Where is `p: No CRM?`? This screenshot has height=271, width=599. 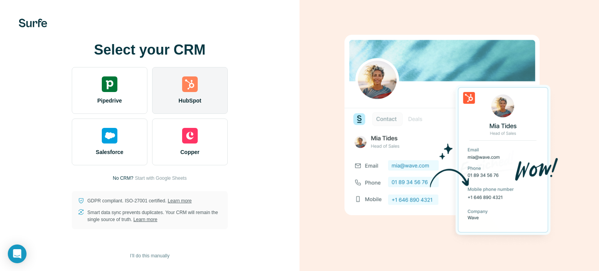 p: No CRM? is located at coordinates (123, 178).